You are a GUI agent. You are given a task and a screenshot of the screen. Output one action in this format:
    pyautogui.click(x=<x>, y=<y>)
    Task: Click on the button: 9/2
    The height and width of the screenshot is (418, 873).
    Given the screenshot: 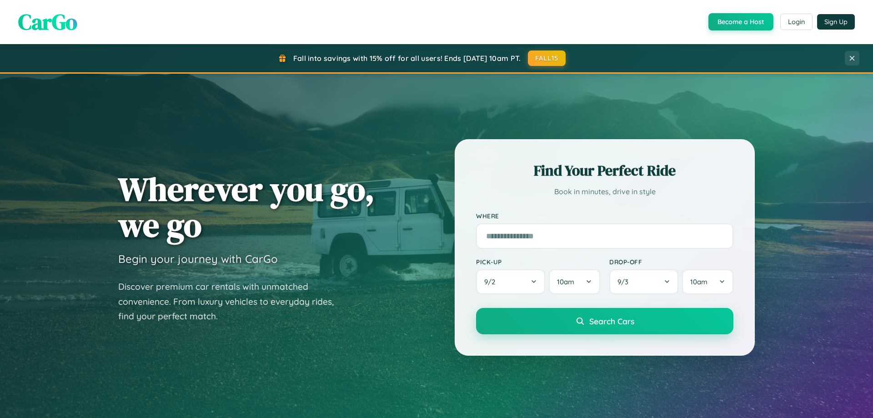 What is the action you would take?
    pyautogui.click(x=511, y=281)
    